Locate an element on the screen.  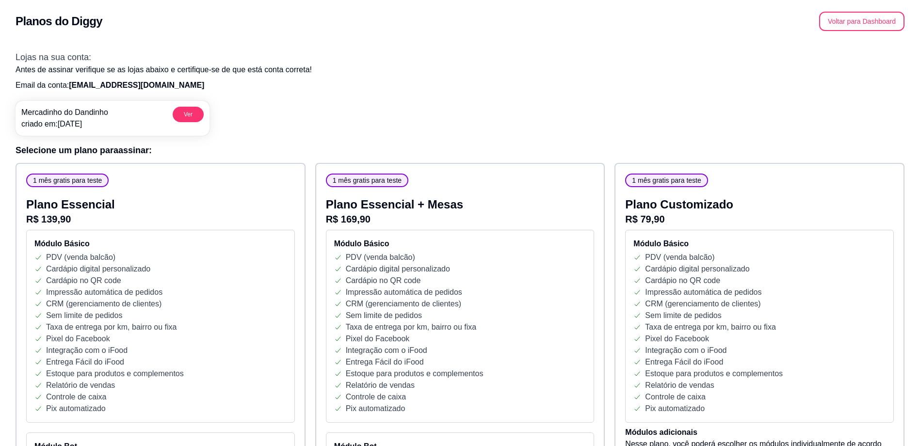
p: Plano Essencial + Mesas is located at coordinates (460, 205).